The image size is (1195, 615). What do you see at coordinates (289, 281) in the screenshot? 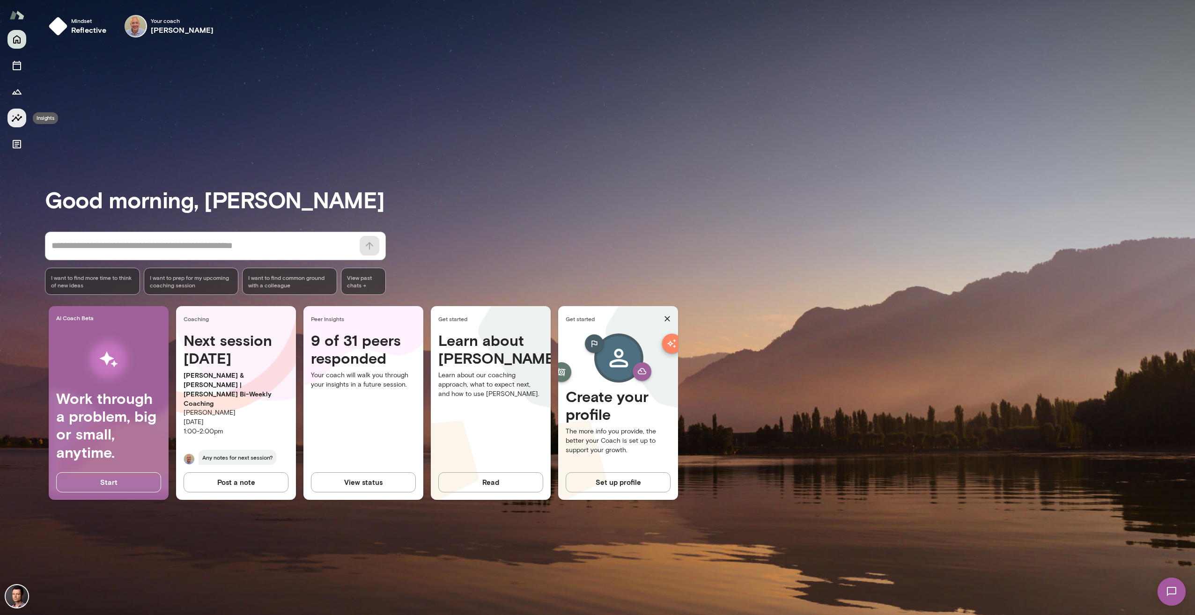
I see `span: I want to find common ground with a colleague` at bounding box center [289, 281].